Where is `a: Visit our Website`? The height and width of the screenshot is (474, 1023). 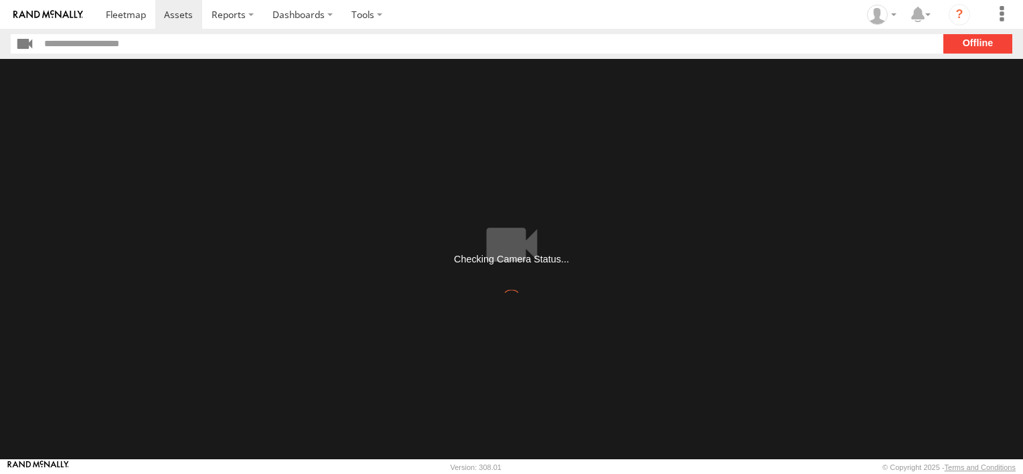 a: Visit our Website is located at coordinates (38, 467).